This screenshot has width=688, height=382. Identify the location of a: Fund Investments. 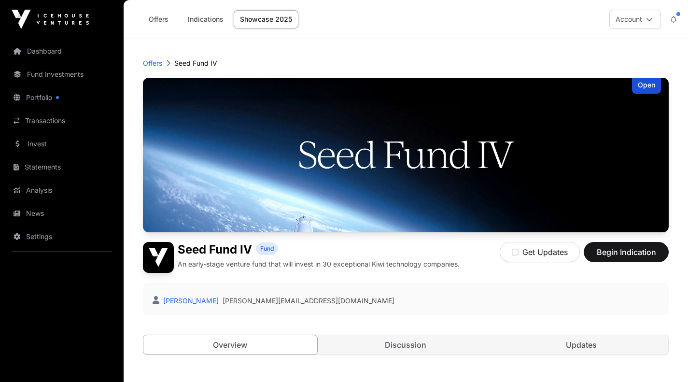
(62, 74).